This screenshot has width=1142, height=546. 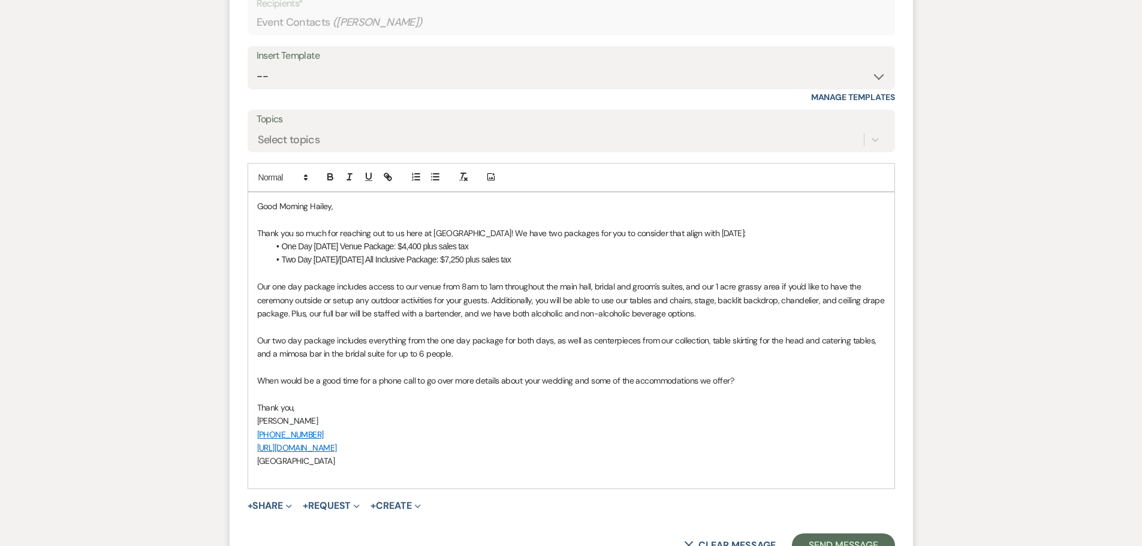 What do you see at coordinates (571, 119) in the screenshot?
I see `label: Topics` at bounding box center [571, 119].